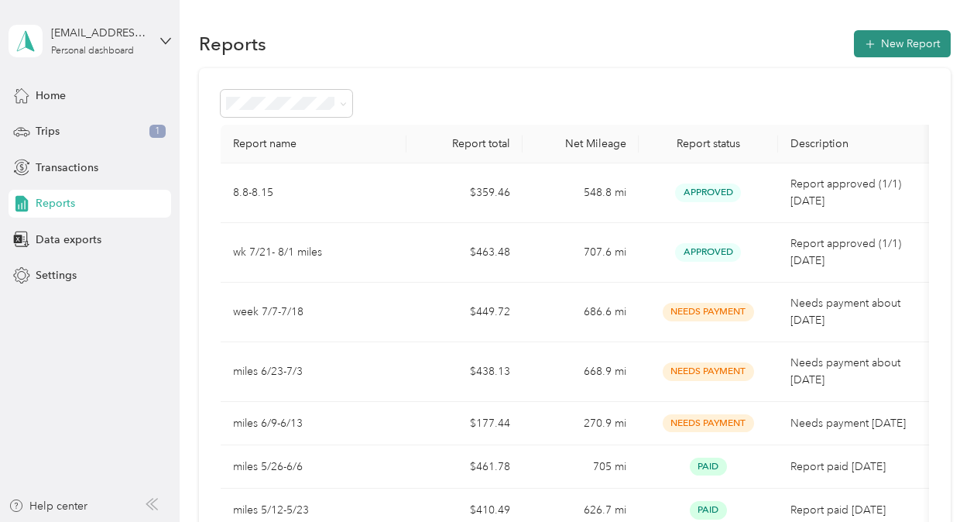 The width and height of the screenshot is (977, 522). What do you see at coordinates (67, 167) in the screenshot?
I see `span: Transactions` at bounding box center [67, 167].